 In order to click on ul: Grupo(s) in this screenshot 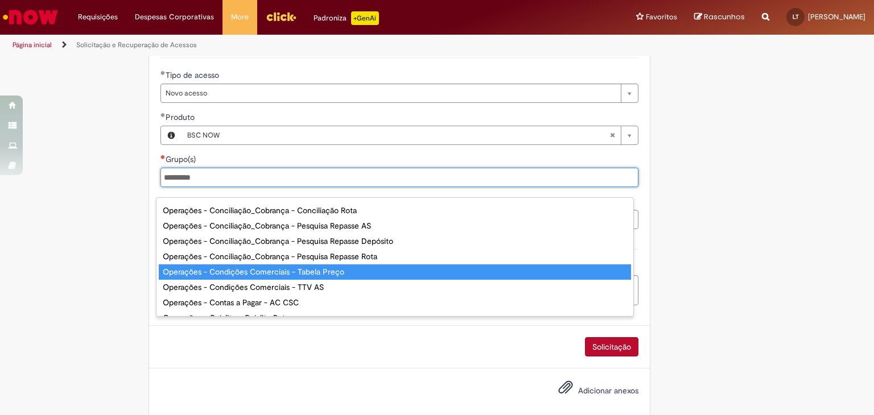, I will do `click(395, 259)`.